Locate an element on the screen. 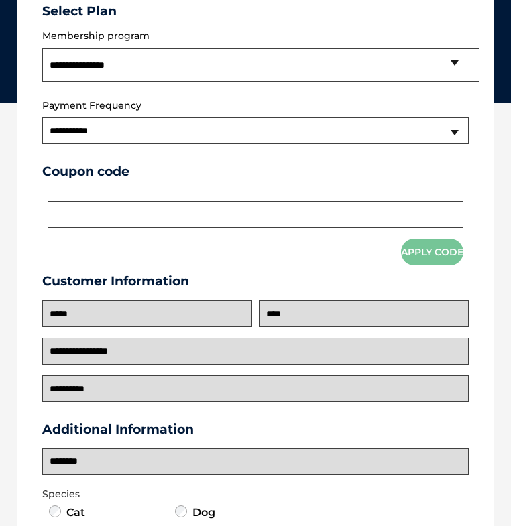  button: Apply Code is located at coordinates (432, 252).